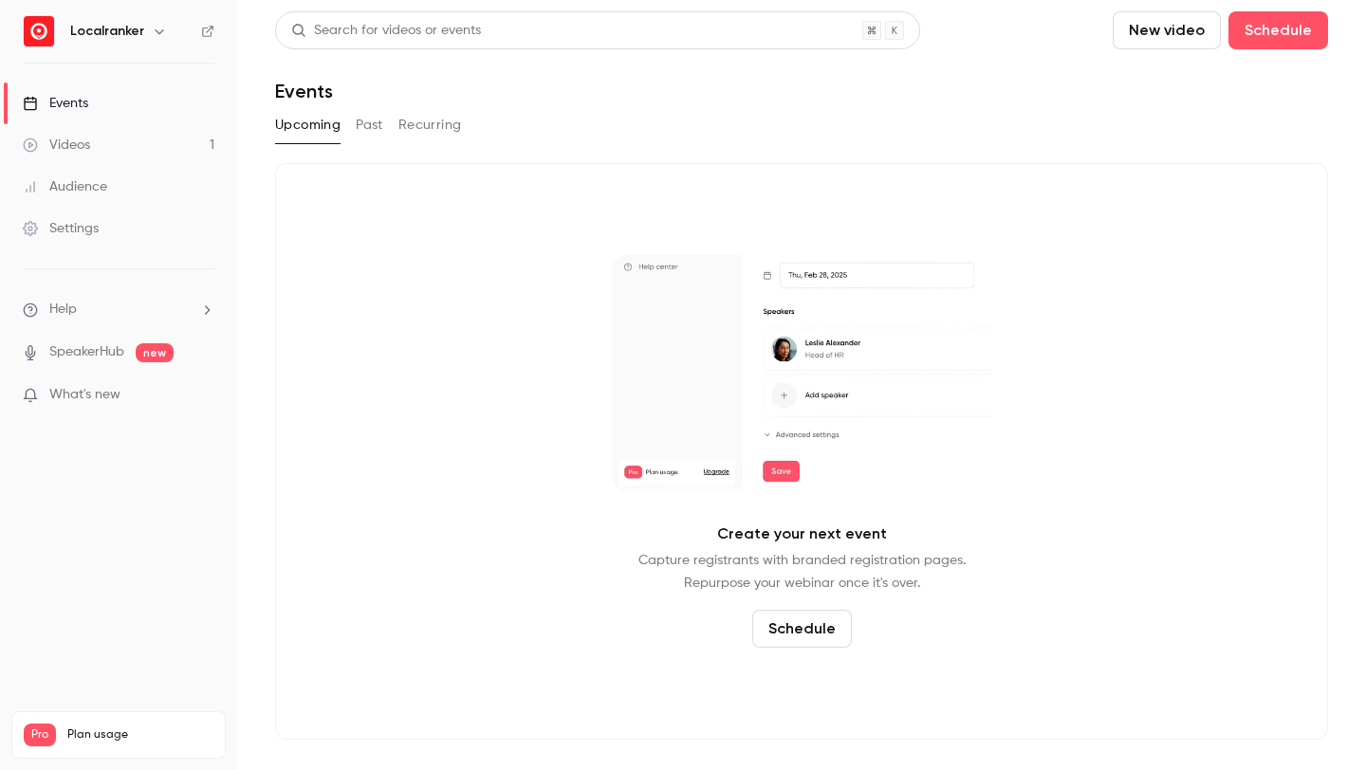 The image size is (1366, 770). I want to click on span: Help, so click(63, 309).